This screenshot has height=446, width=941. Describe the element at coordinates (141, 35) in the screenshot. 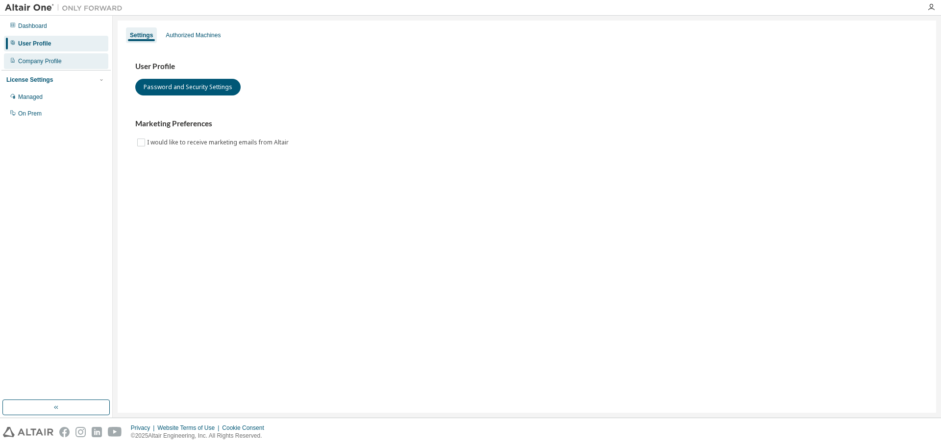

I see `div: Settings` at that location.